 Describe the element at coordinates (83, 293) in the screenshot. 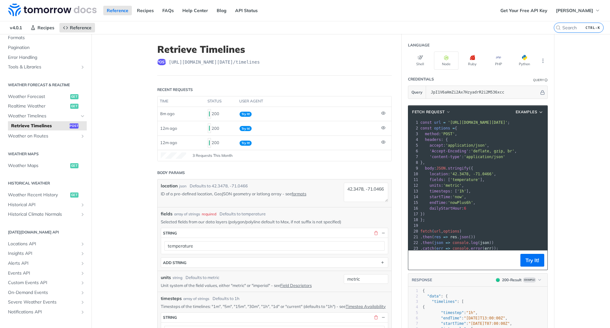

I see `button: Show subpages for On-Demand Events` at that location.